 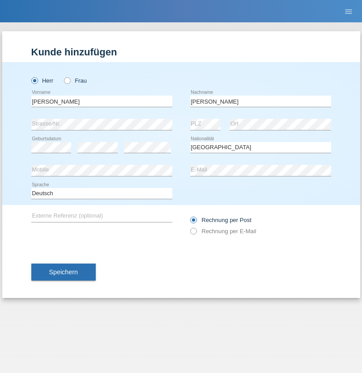 What do you see at coordinates (348, 11) in the screenshot?
I see `a: menu` at bounding box center [348, 11].